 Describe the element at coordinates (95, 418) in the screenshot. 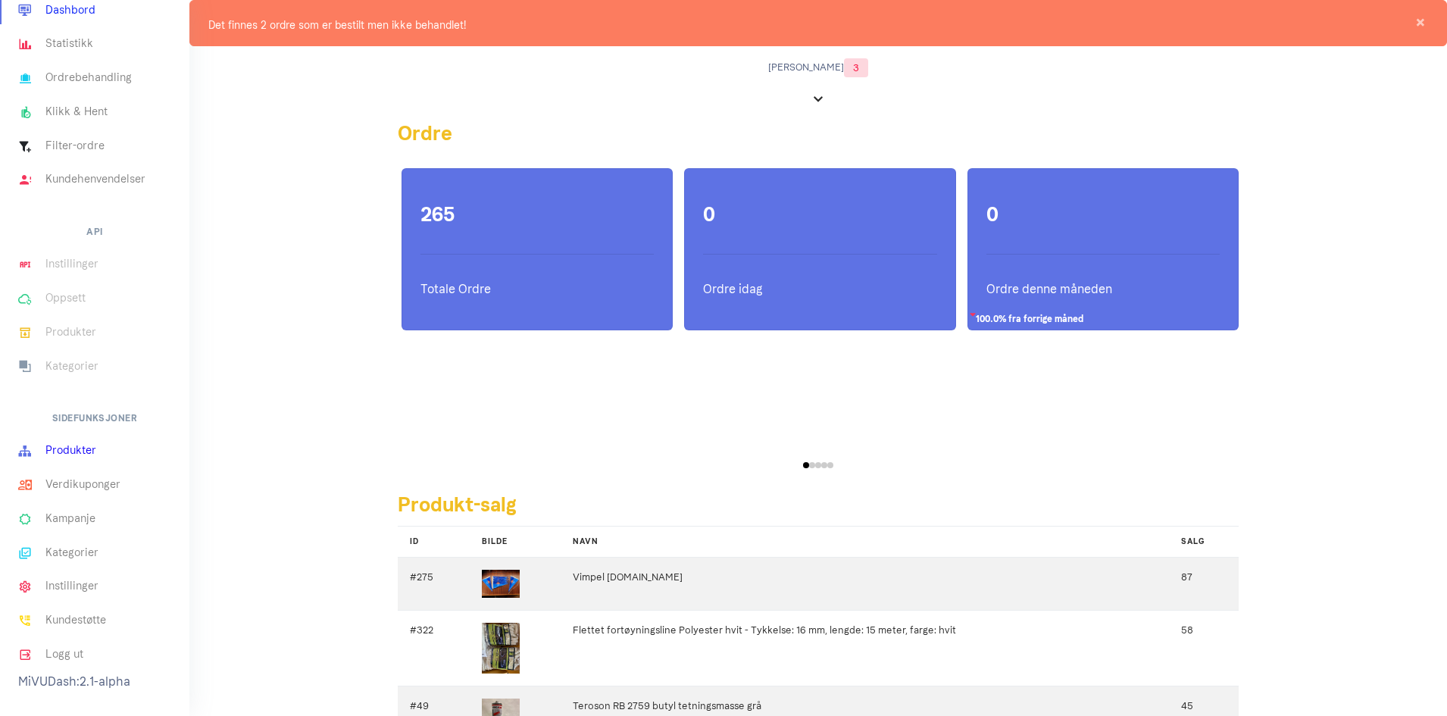

I see `h6: Sidefunksjoner` at that location.